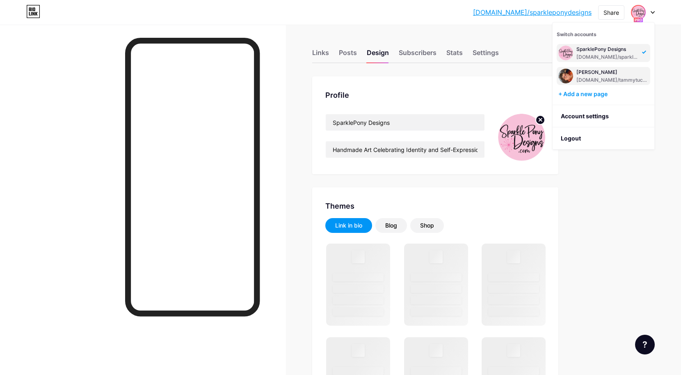 The image size is (681, 375). Describe the element at coordinates (604, 94) in the screenshot. I see `div: + Add a new page` at that location.